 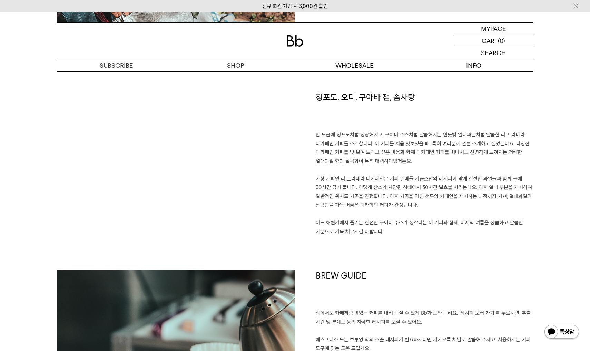 What do you see at coordinates (235, 65) in the screenshot?
I see `p: SHOP` at bounding box center [235, 65].